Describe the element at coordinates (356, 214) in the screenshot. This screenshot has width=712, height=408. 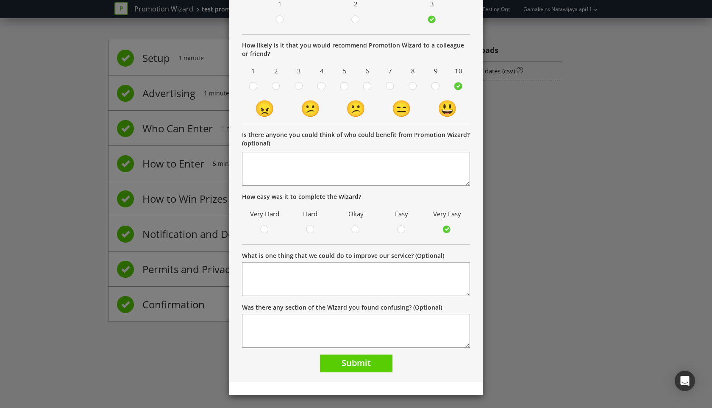
I see `span: Okay` at that location.